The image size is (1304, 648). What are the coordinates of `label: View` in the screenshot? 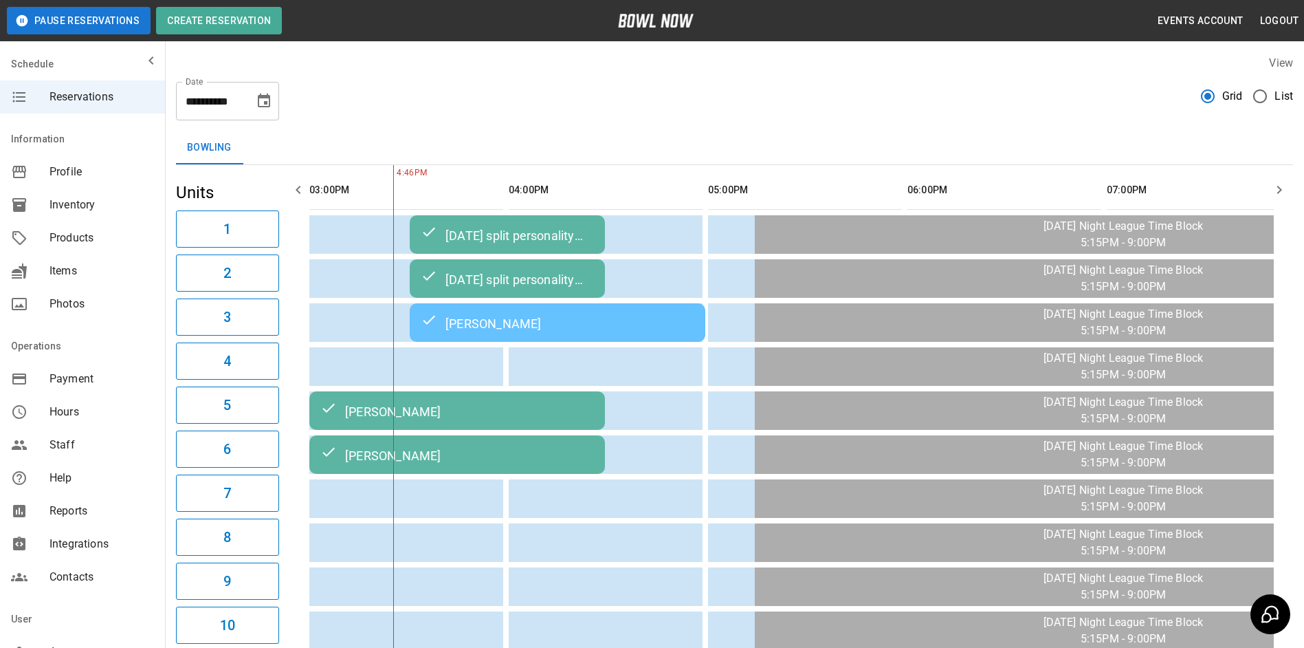 It's located at (1281, 63).